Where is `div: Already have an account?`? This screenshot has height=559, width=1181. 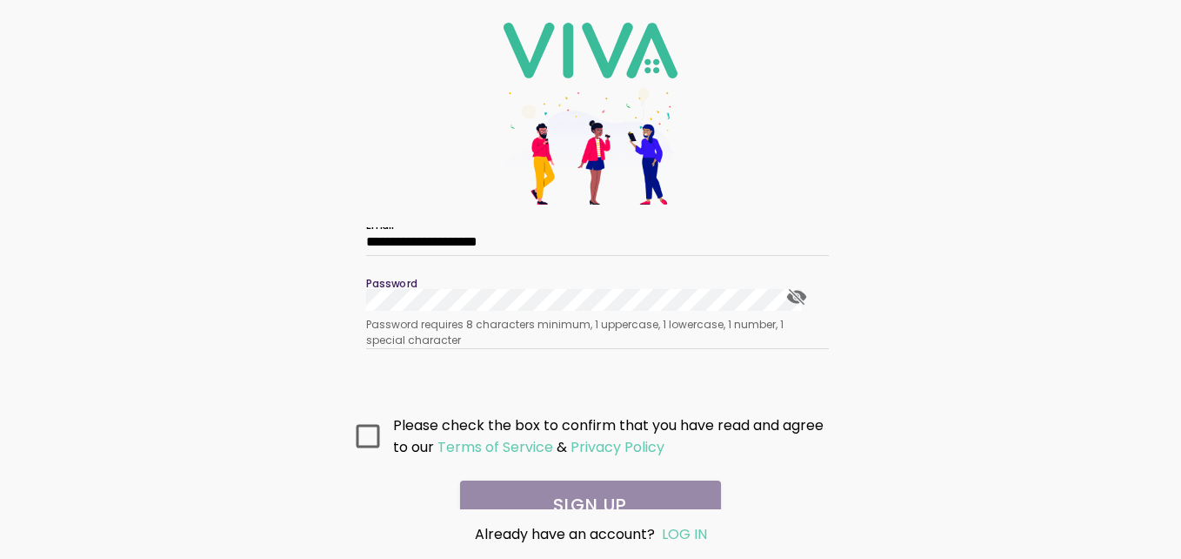 div: Already have an account? is located at coordinates (591, 533).